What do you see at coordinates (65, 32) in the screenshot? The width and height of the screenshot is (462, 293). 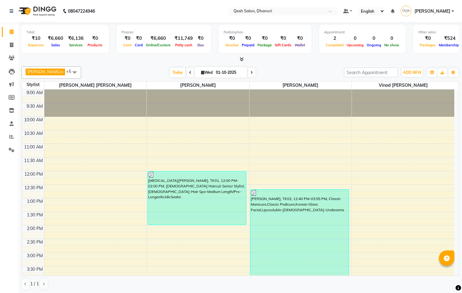 I see `div: Total` at bounding box center [65, 32].